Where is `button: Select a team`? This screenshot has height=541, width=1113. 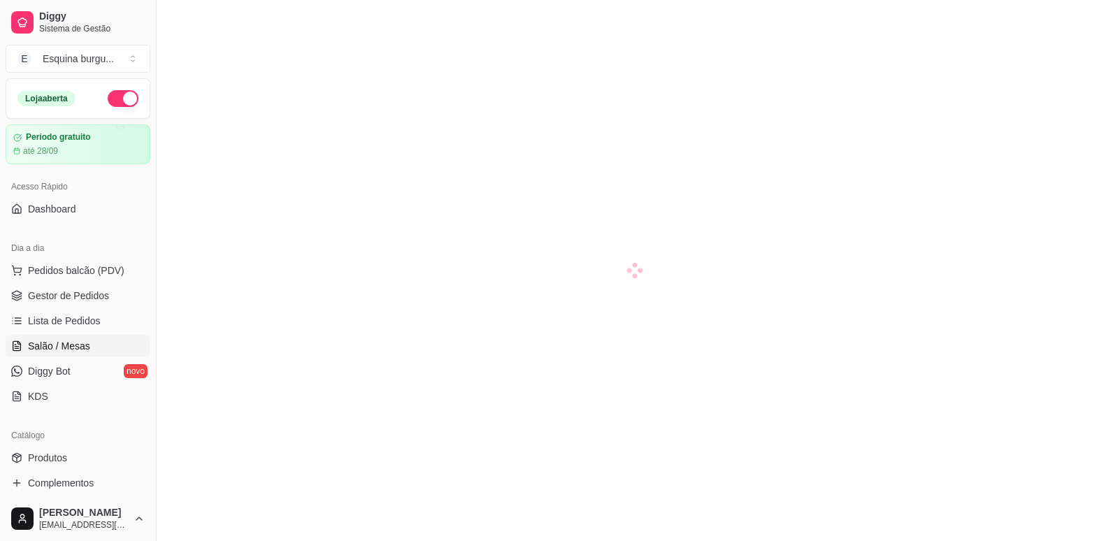 button: Select a team is located at coordinates (78, 59).